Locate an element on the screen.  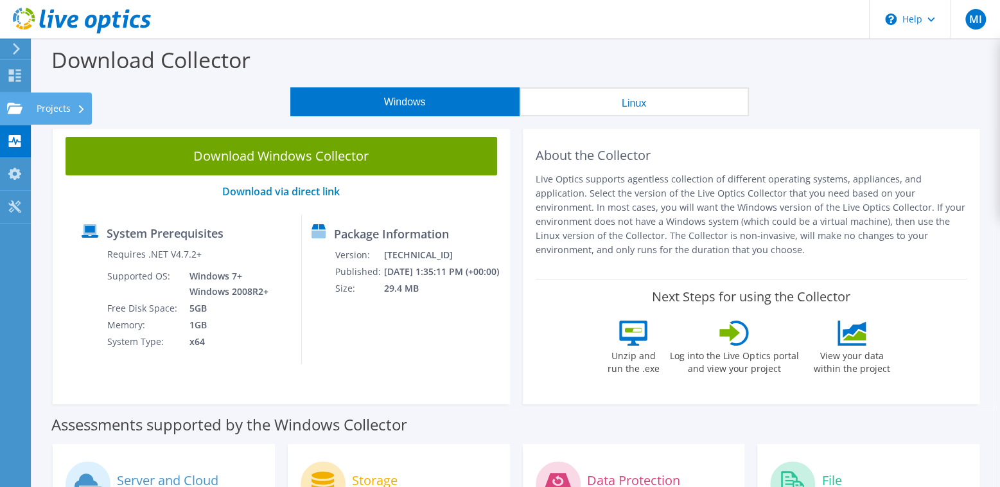
p: Live Optics supports agentless collection of different operating systems, appliances, and applica... is located at coordinates (751, 215).